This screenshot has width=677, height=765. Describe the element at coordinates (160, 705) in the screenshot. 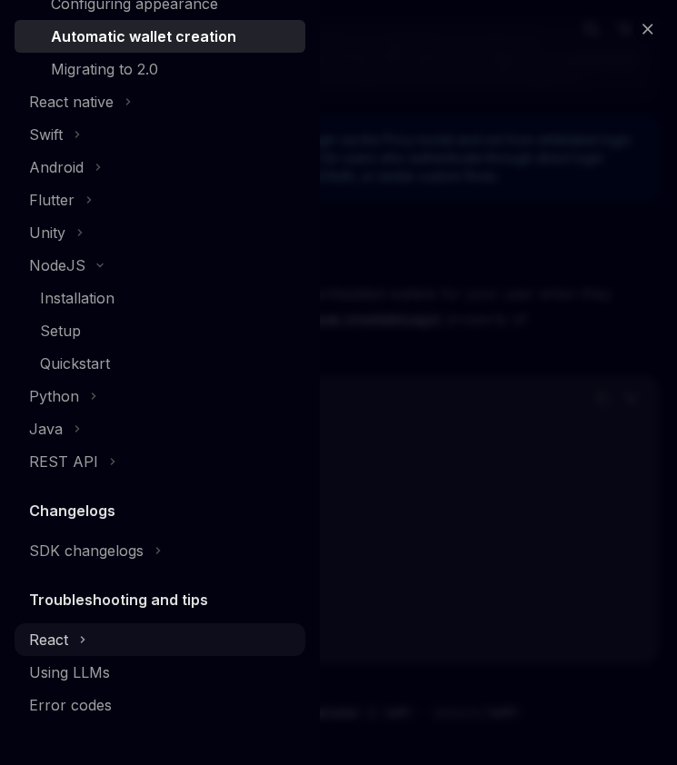

I see `a: Error codes` at that location.